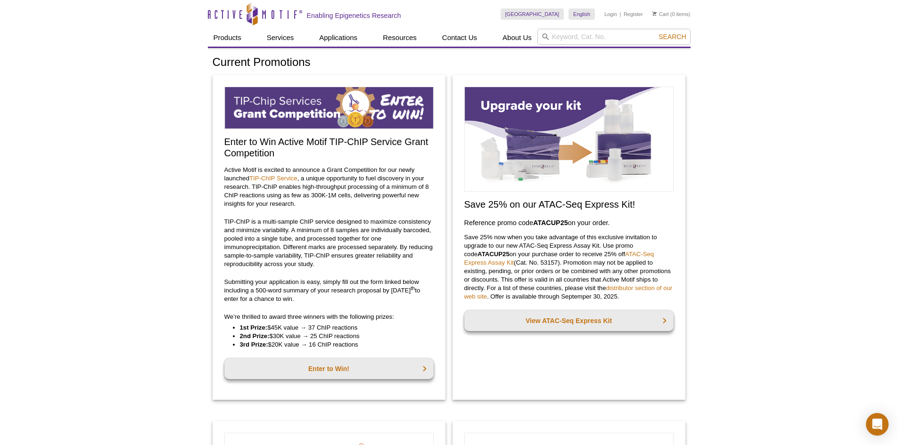 The height and width of the screenshot is (445, 898). What do you see at coordinates (329, 187) in the screenshot?
I see `p: Active Motif is excited to announce a Grant Competition for our newly launched , a unique opportu...` at bounding box center [329, 187].